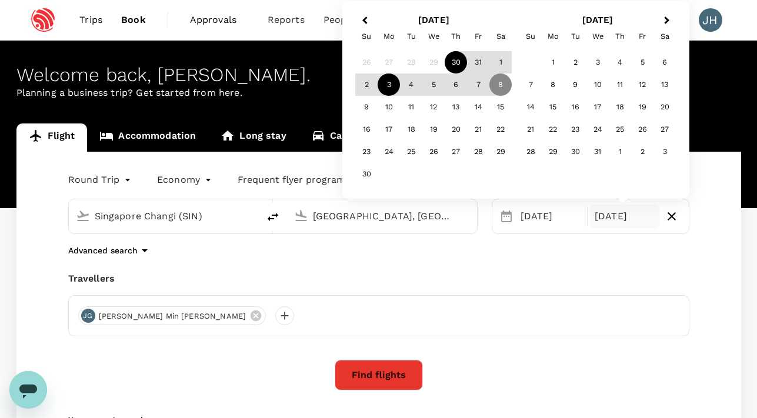  I want to click on div: Choose Thursday, November 20th, 2025, so click(456, 129).